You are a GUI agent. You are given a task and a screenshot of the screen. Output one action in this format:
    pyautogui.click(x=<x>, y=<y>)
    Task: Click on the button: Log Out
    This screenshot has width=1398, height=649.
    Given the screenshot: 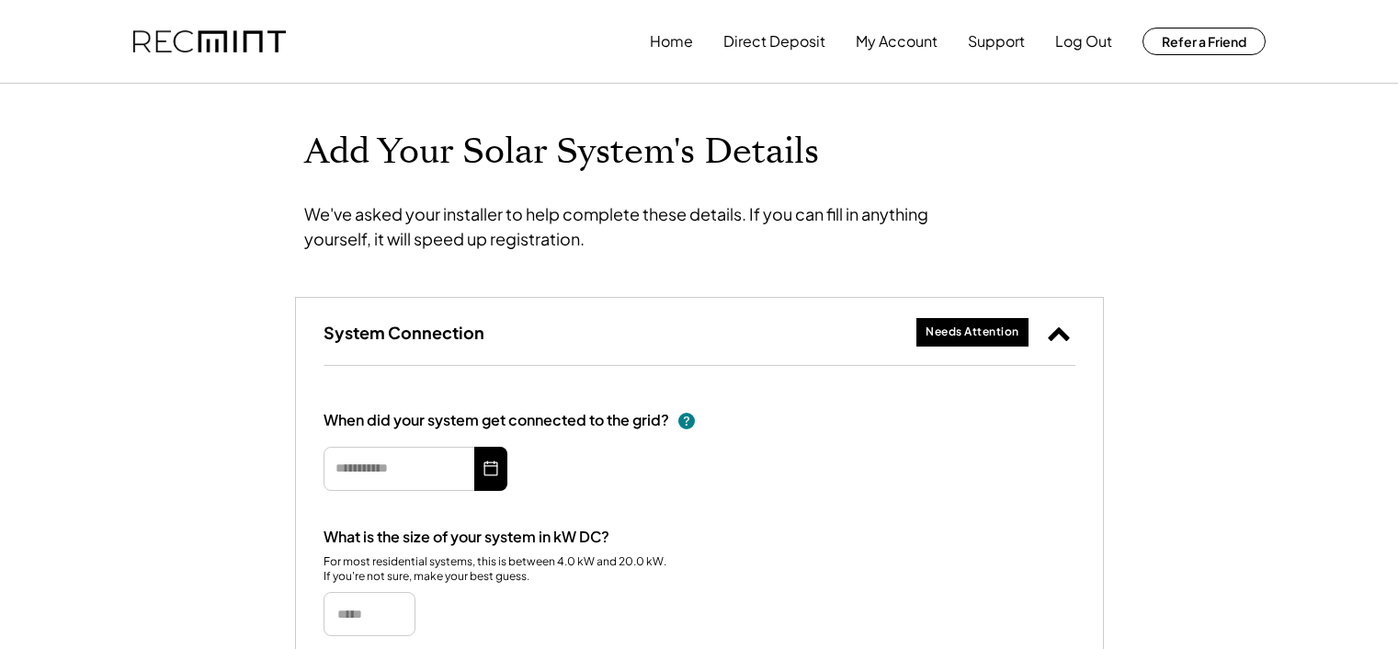 What is the action you would take?
    pyautogui.click(x=1084, y=41)
    